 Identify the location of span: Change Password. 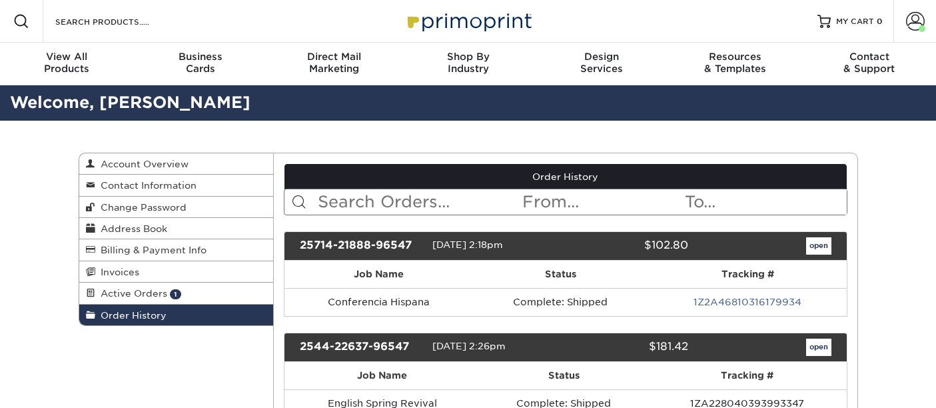
(141, 207).